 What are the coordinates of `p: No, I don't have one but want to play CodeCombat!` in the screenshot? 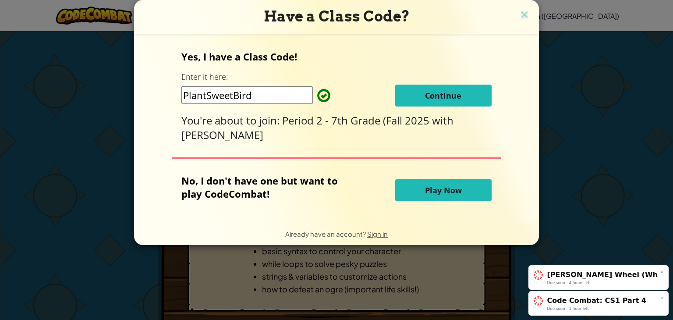 It's located at (266, 187).